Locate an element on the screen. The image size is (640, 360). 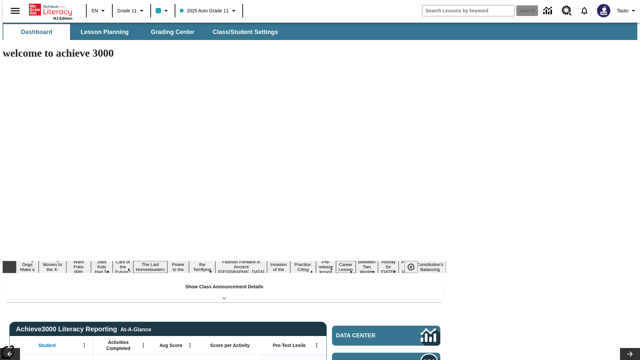
span: Score per Activity is located at coordinates (230, 346).